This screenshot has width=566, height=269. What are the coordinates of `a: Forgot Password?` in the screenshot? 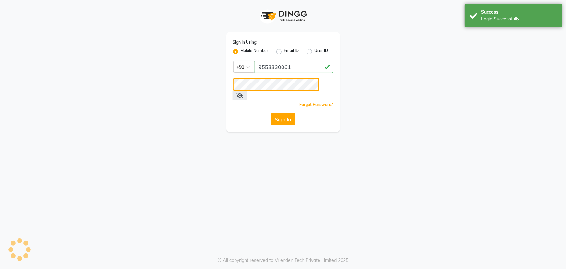 It's located at (317, 104).